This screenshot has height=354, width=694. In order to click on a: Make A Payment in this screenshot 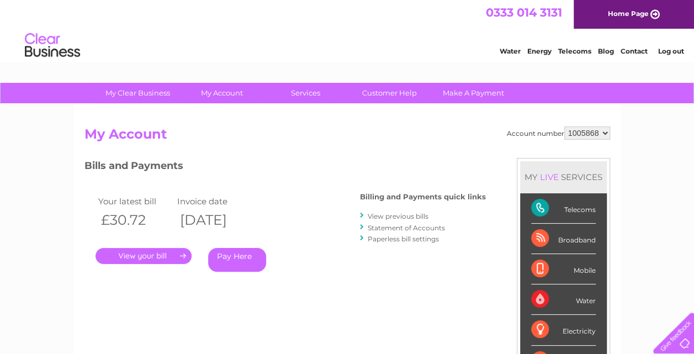, I will do `click(473, 93)`.